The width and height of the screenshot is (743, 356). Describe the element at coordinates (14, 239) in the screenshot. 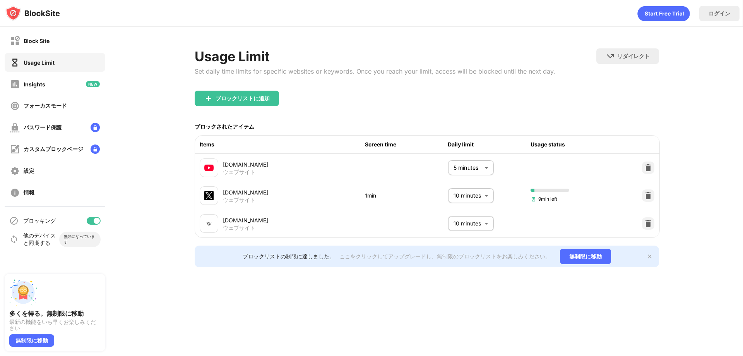

I see `img: sync-icon.svg` at that location.